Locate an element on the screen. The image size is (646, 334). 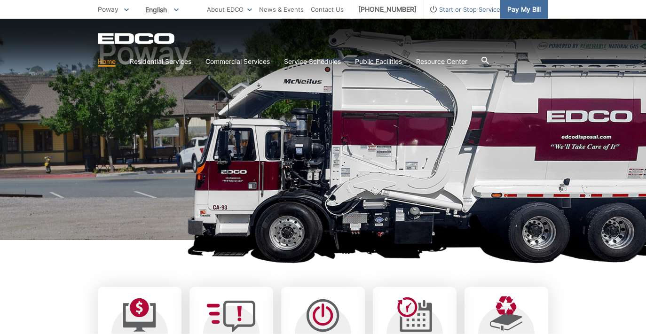
a: About EDCO is located at coordinates (229, 9).